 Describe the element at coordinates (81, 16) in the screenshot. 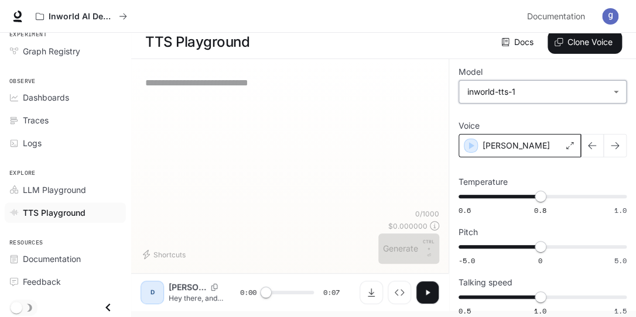

I see `button: All workspaces` at that location.